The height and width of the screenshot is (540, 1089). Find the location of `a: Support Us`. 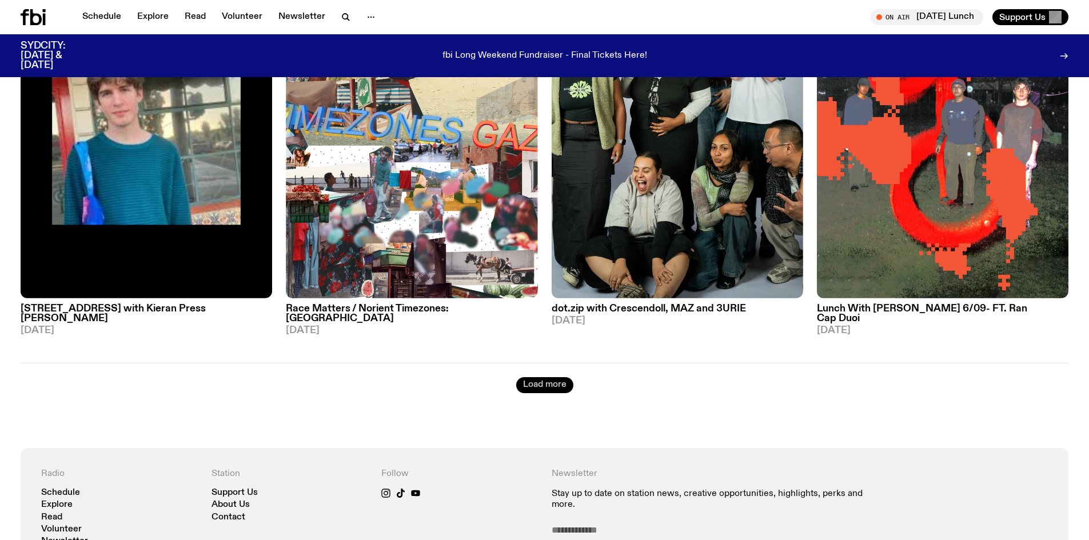

a: Support Us is located at coordinates (234, 493).